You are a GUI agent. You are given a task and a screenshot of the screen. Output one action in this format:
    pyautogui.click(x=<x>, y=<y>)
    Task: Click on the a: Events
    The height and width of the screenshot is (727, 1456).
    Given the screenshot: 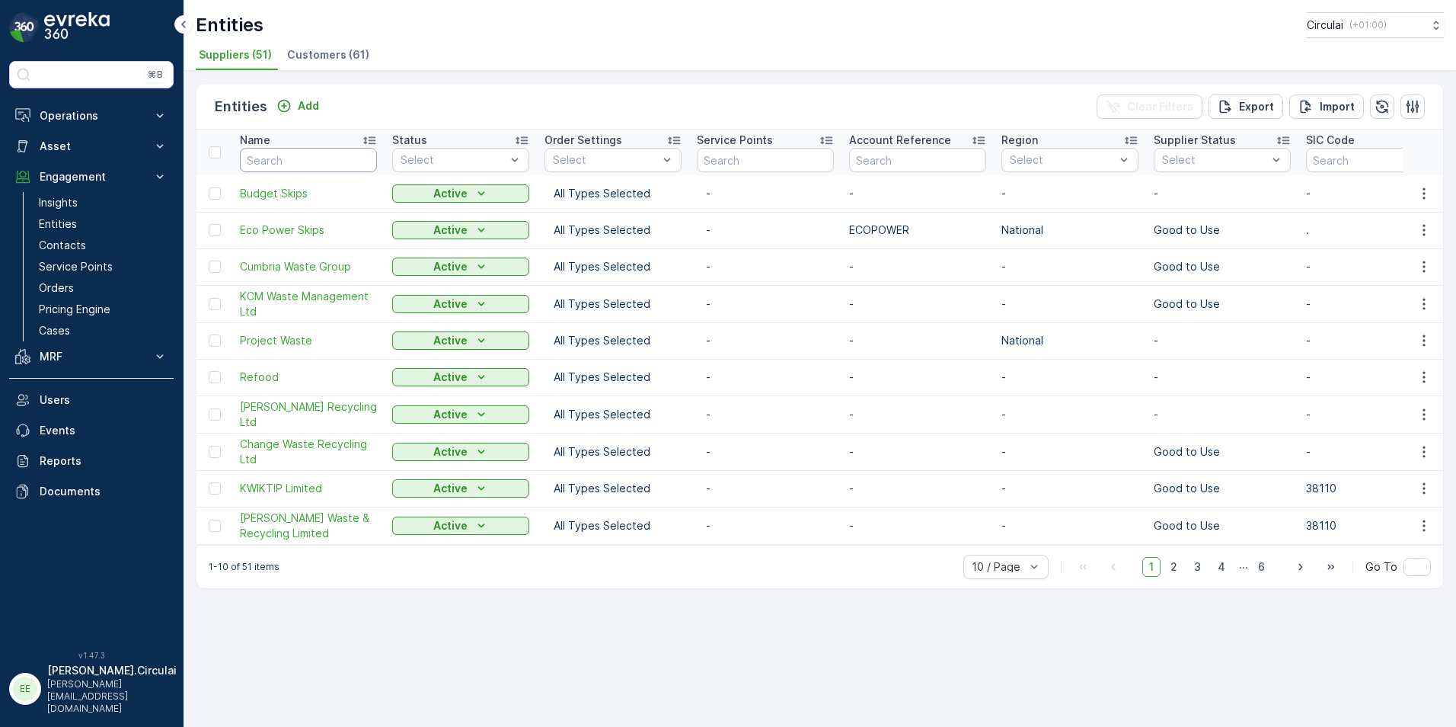 What is the action you would take?
    pyautogui.click(x=91, y=430)
    